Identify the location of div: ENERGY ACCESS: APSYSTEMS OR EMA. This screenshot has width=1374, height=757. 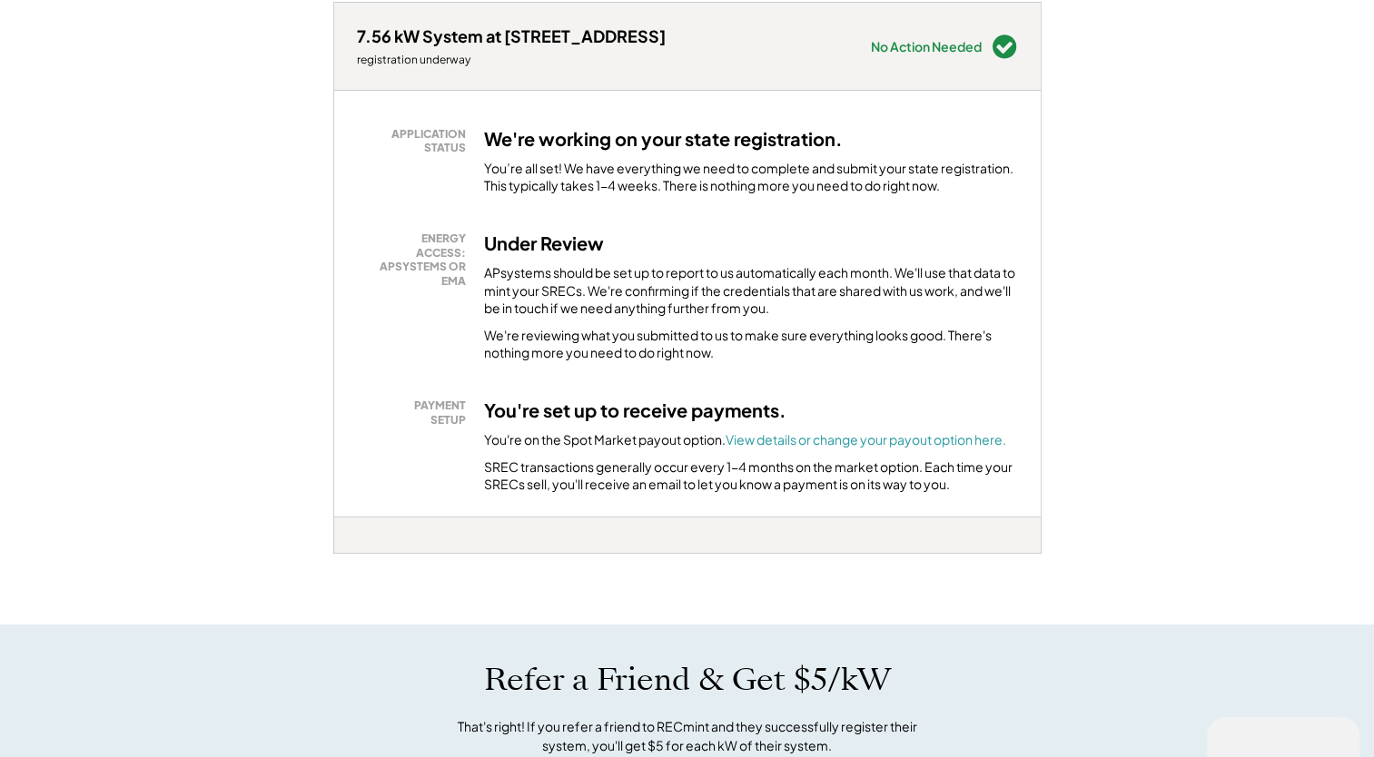
(416, 260).